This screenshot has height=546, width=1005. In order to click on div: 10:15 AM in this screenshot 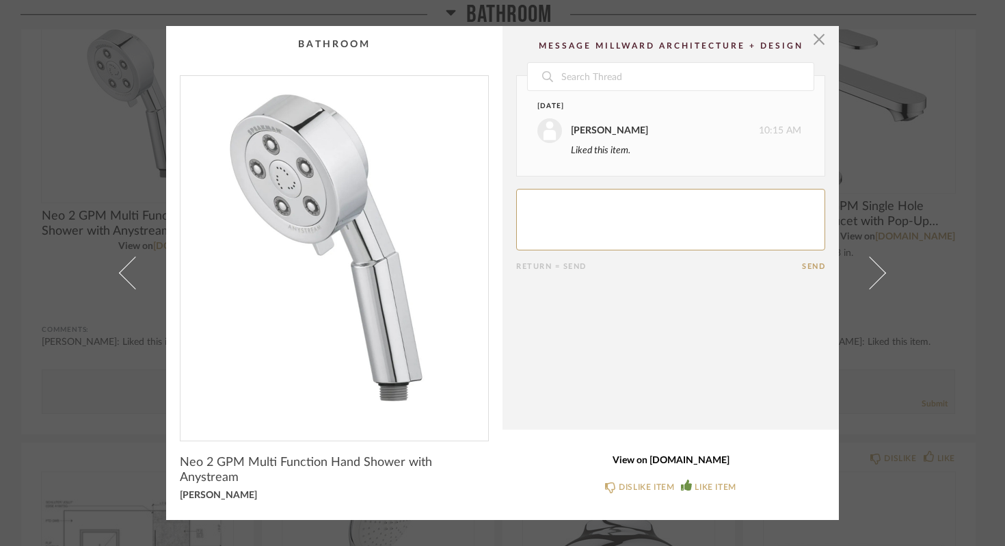, I will do `click(669, 131)`.